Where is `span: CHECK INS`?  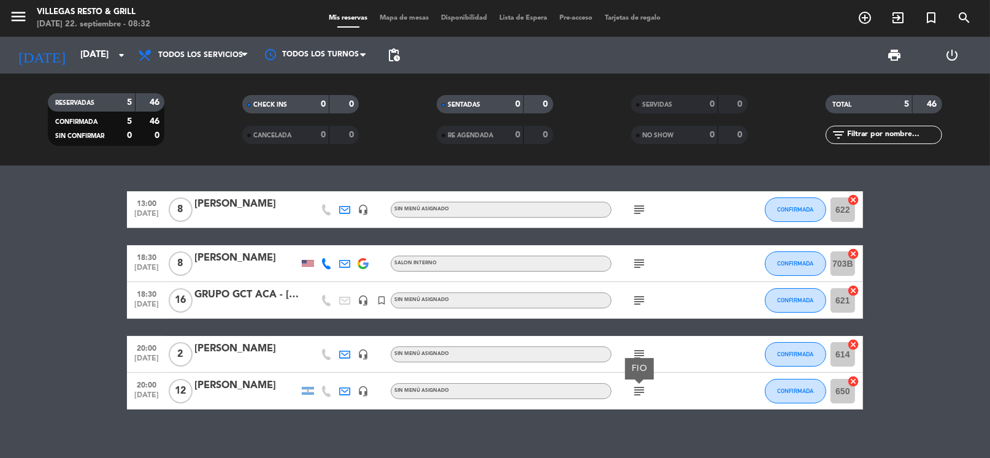
span: CHECK INS is located at coordinates (270, 105).